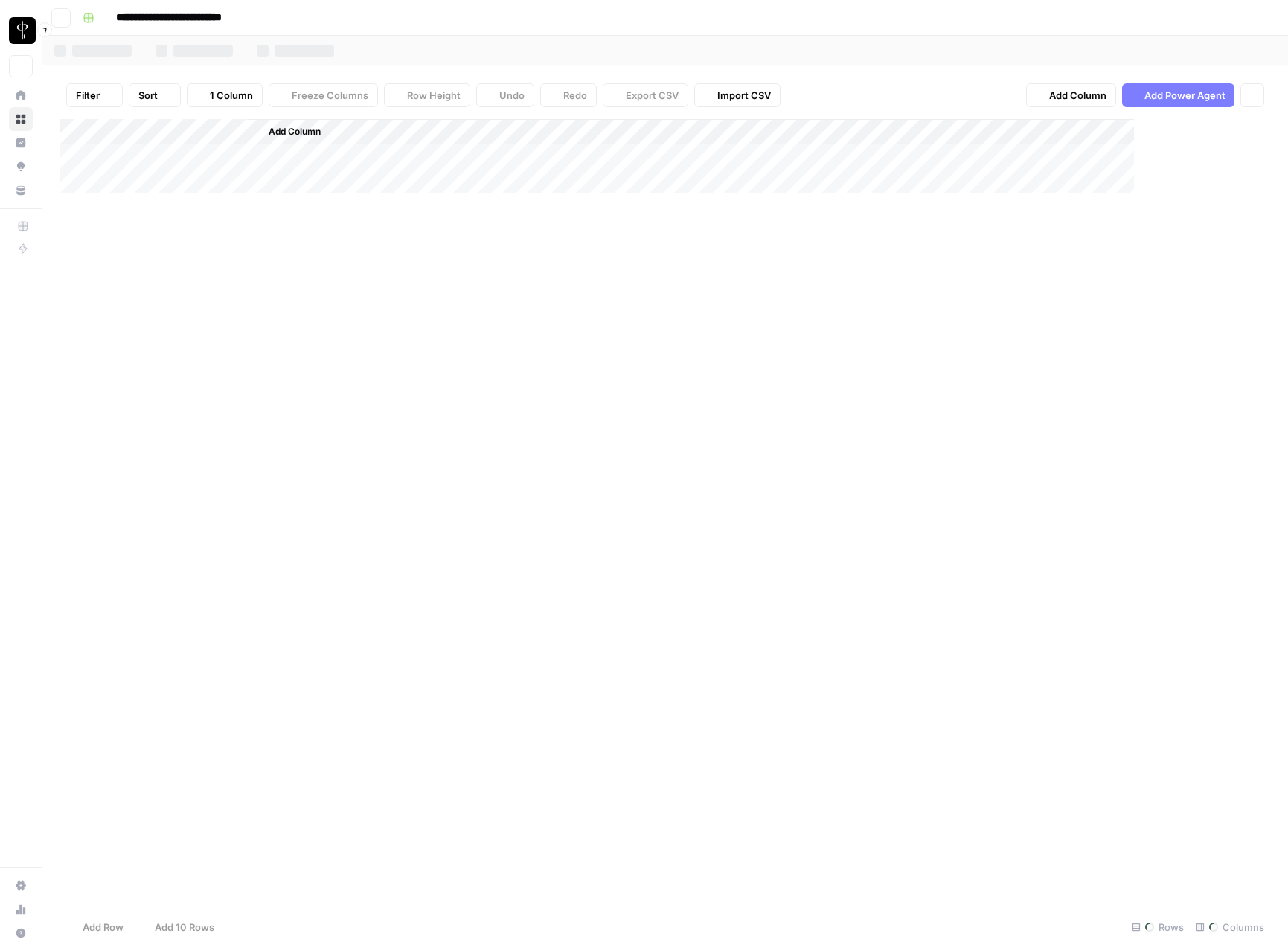  Describe the element at coordinates (22, 31) in the screenshot. I see `img: LP Production Workloads Logo` at that location.